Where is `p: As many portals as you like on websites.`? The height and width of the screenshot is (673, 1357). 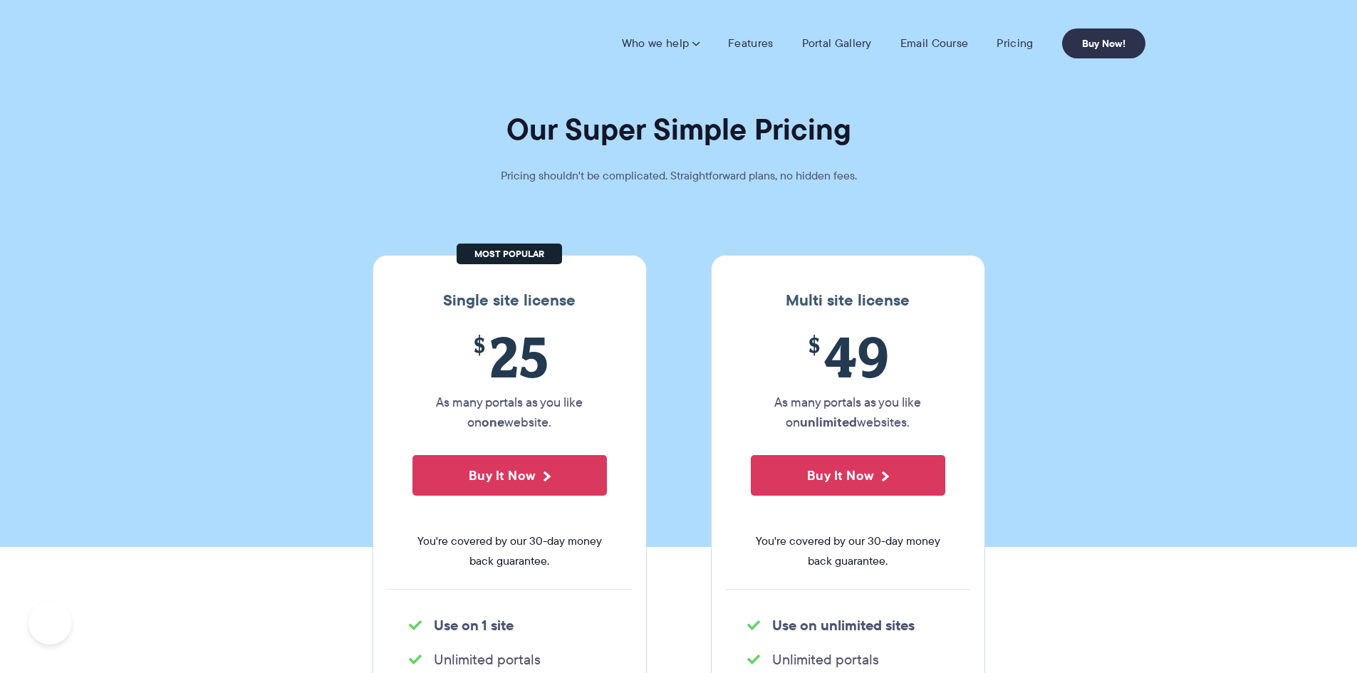 p: As many portals as you like on websites. is located at coordinates (847, 412).